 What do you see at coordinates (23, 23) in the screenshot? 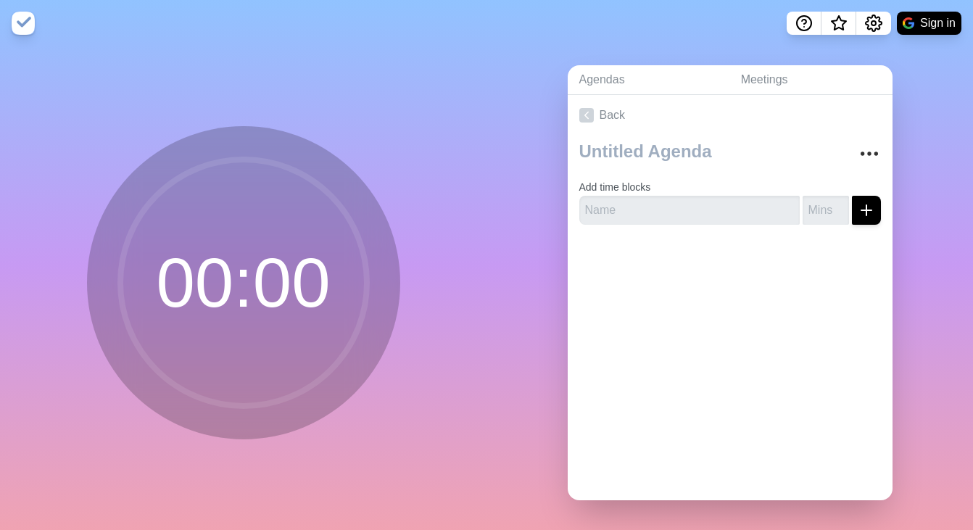
I see `img: timeblocks logo` at bounding box center [23, 23].